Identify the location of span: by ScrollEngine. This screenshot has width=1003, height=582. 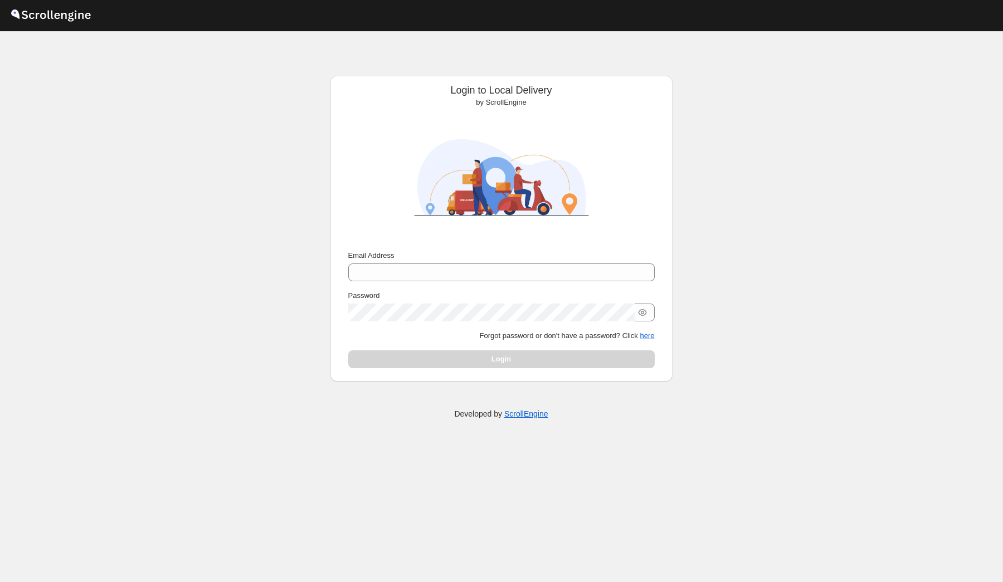
(501, 102).